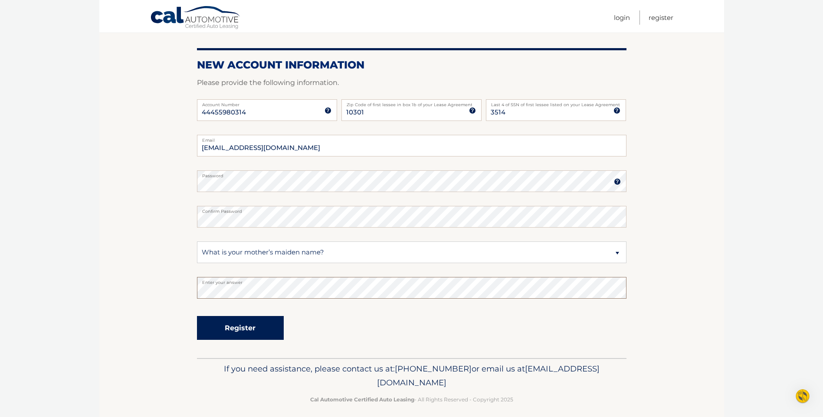  Describe the element at coordinates (411, 174) in the screenshot. I see `label: Password` at that location.